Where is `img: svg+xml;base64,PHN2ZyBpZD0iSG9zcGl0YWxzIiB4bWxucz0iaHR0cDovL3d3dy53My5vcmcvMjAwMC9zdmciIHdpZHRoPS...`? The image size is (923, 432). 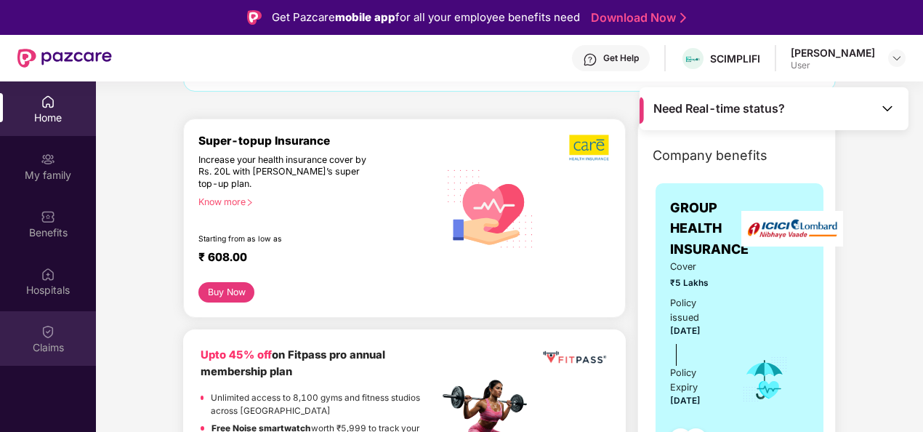
img: svg+xml;base64,PHN2ZyBpZD0iSG9zcGl0YWxzIiB4bWxucz0iaHR0cDovL3d3dy53My5vcmcvMjAwMC9zdmciIHdpZHRoPS... is located at coordinates (48, 274).